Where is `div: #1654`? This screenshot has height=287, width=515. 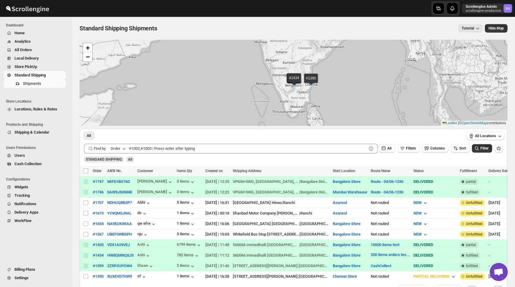
div: #1654 is located at coordinates (98, 224).